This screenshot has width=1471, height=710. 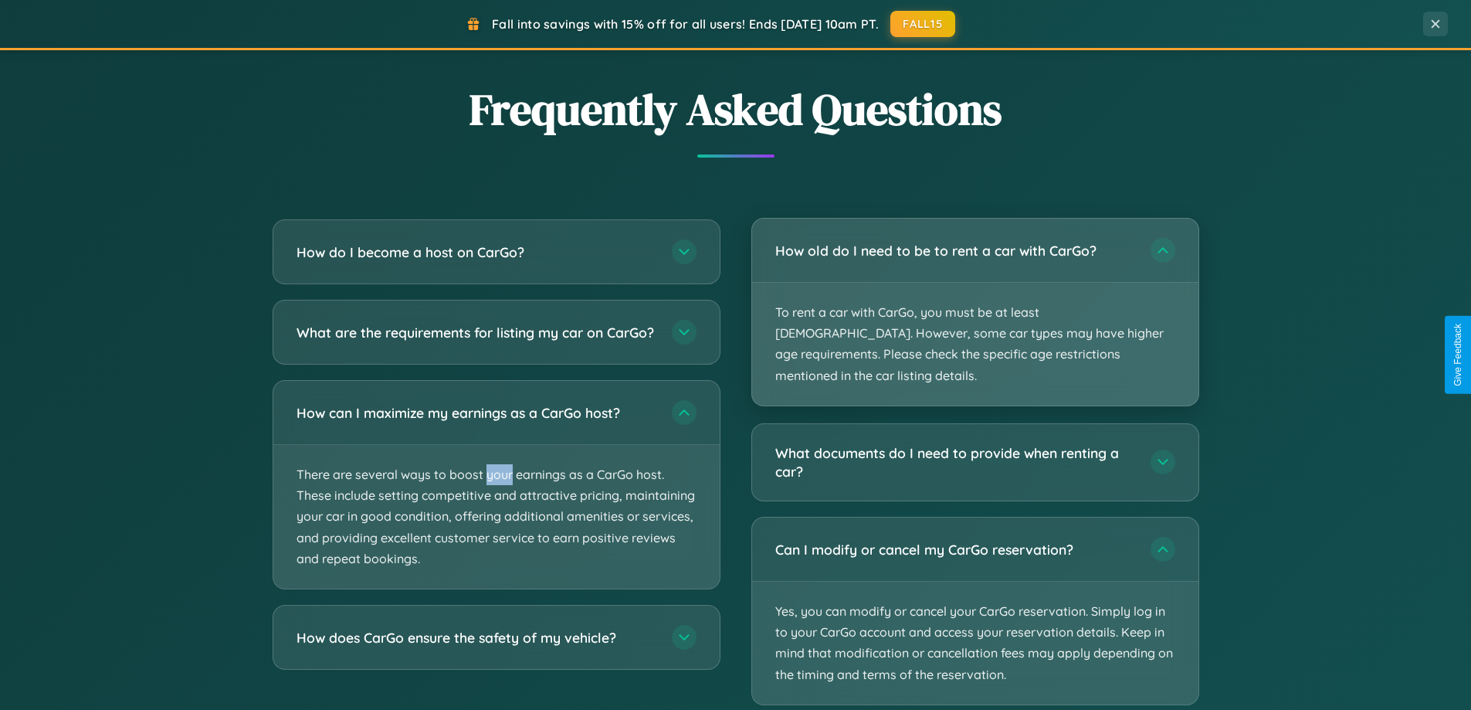 What do you see at coordinates (497, 517) in the screenshot?
I see `p: There are several ways to boost your earnings as a CarGo host. These include setting competitive ...` at bounding box center [497, 517].